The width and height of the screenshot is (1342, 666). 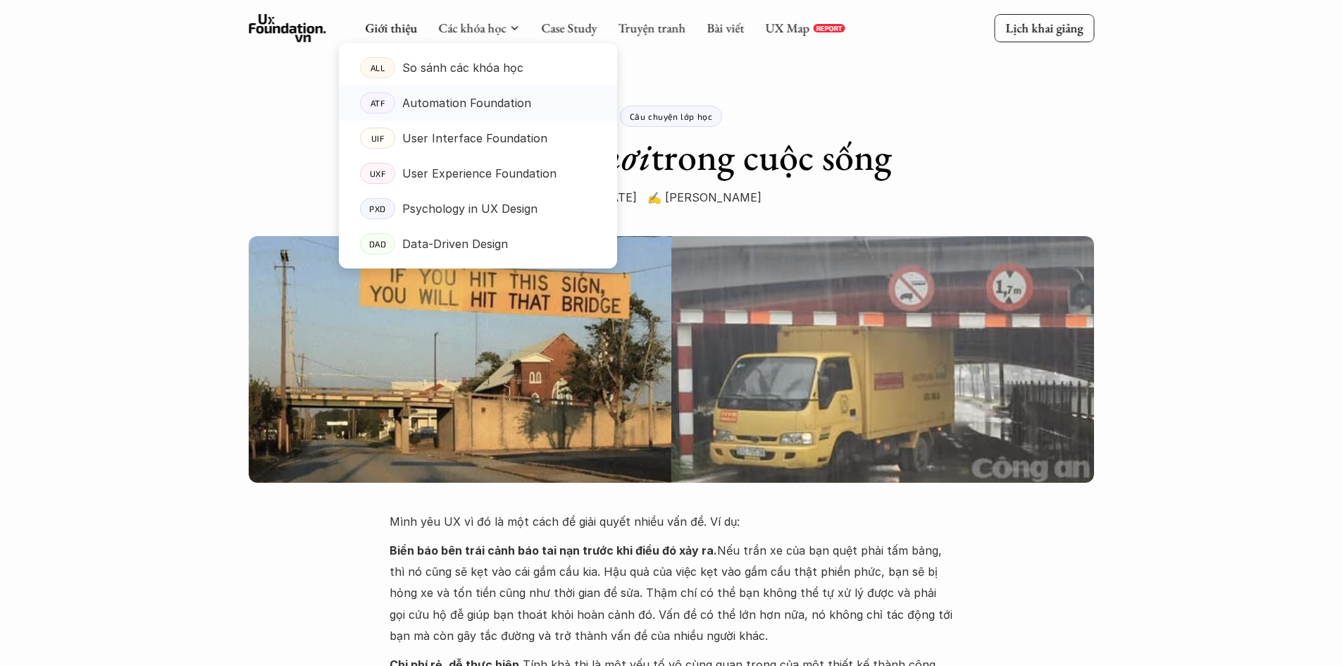 What do you see at coordinates (553, 550) in the screenshot?
I see `strong: Biển báo bên trái cảnh báo tai nạn trước khi điều đó xảy ra.` at bounding box center [553, 550].